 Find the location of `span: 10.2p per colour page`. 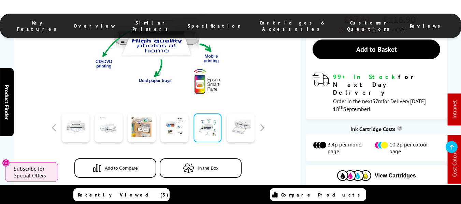

span: 10.2p per colour page is located at coordinates (415, 148).